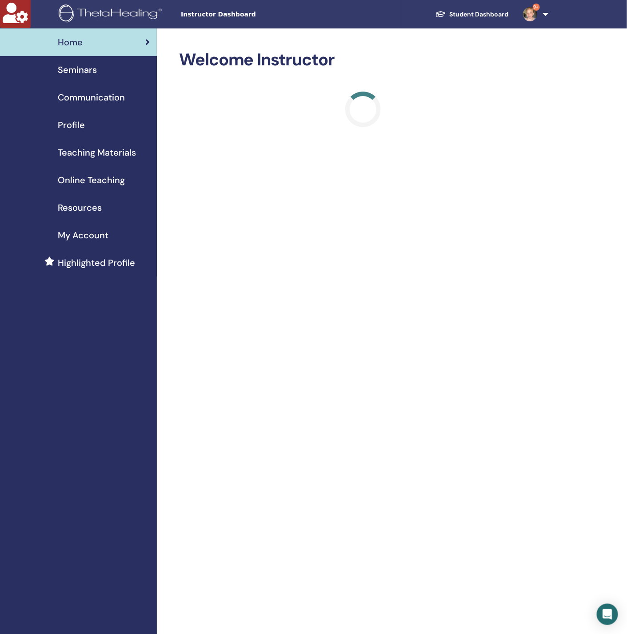 This screenshot has width=627, height=634. I want to click on span: My Account, so click(83, 235).